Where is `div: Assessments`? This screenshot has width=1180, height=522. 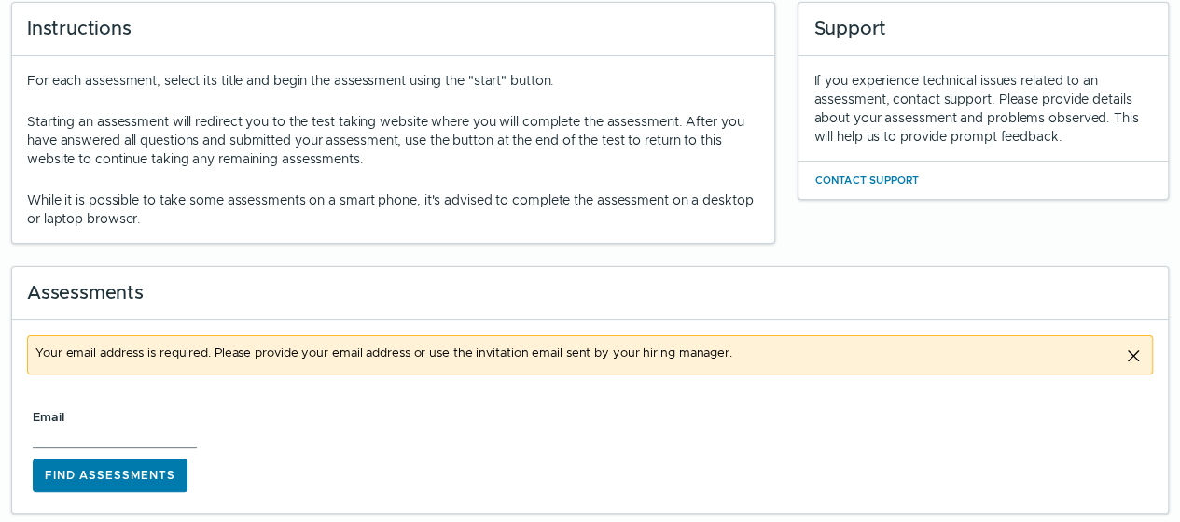 div: Assessments is located at coordinates (590, 293).